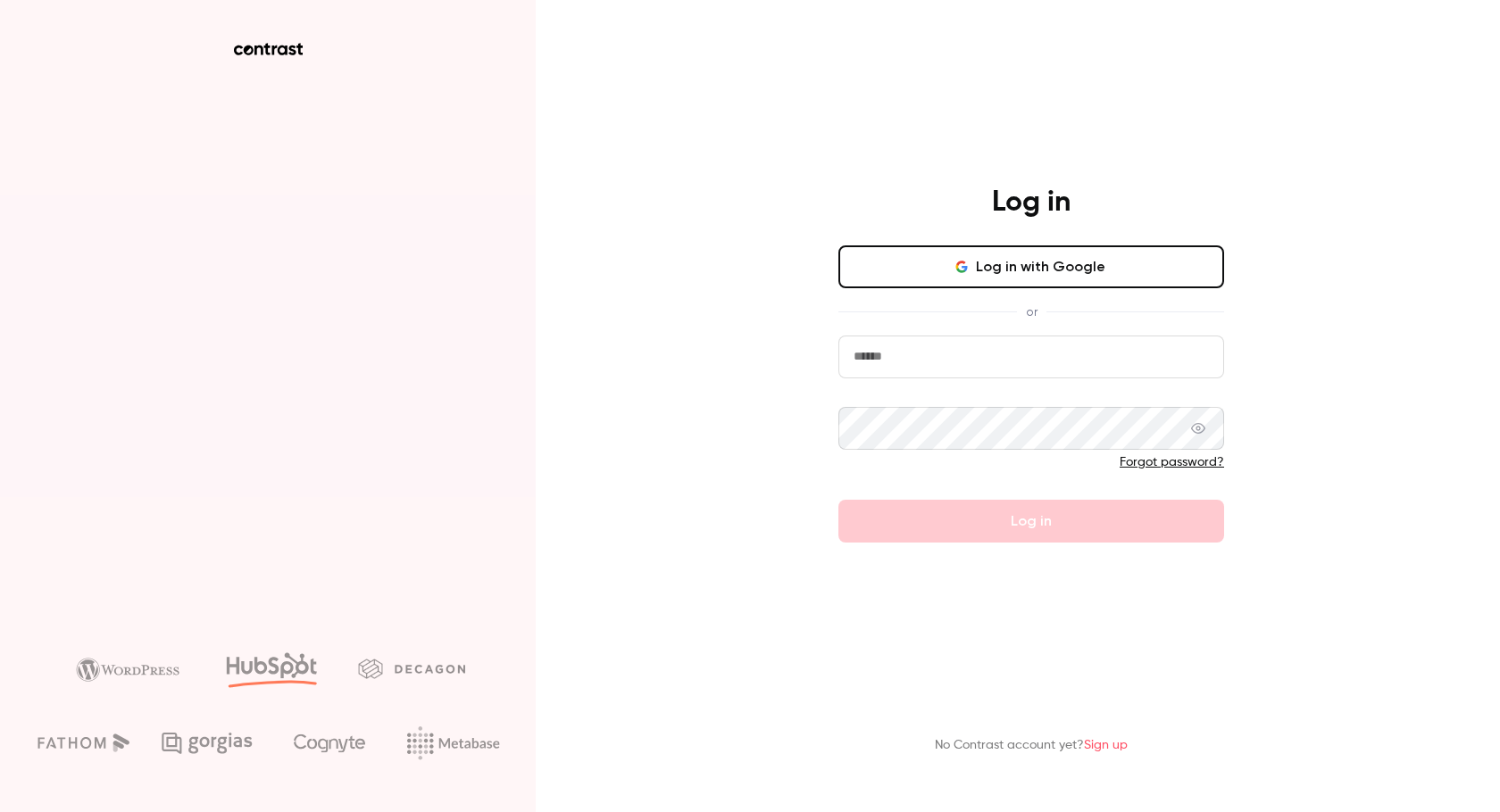 The width and height of the screenshot is (1500, 812). Describe the element at coordinates (1171, 462) in the screenshot. I see `a: Forgot password?` at that location.